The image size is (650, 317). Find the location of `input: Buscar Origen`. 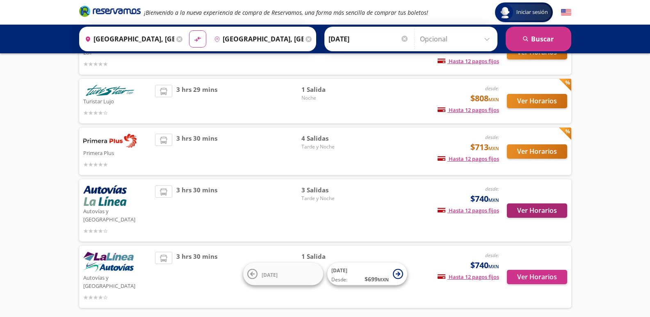

input: Buscar Origen is located at coordinates (128, 39).